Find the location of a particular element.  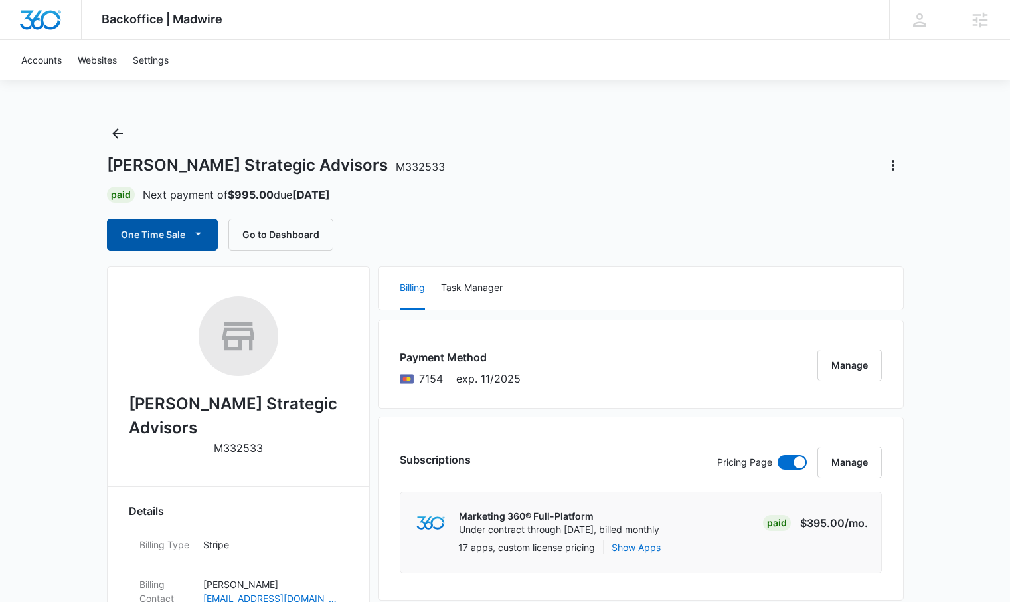

p: 17 apps, custom license pricing is located at coordinates (527, 547).